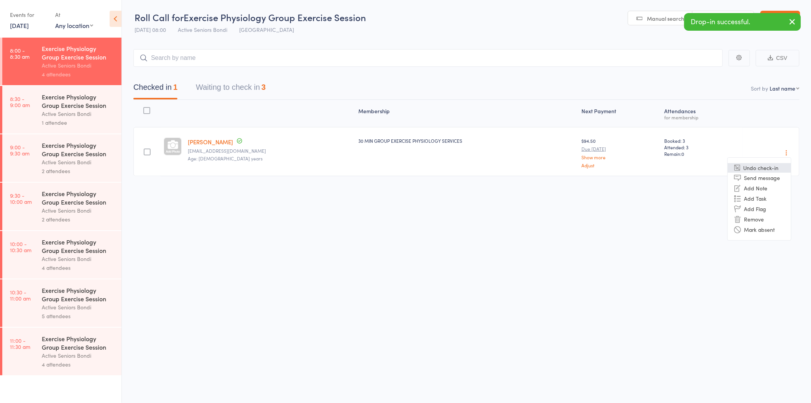  I want to click on div: 30 MIN GROUP EXERCISE PHYSIOLOGY SERVICES, so click(467, 140).